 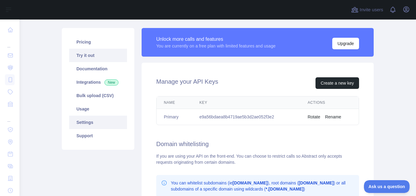 I want to click on button: Rename, so click(x=333, y=117).